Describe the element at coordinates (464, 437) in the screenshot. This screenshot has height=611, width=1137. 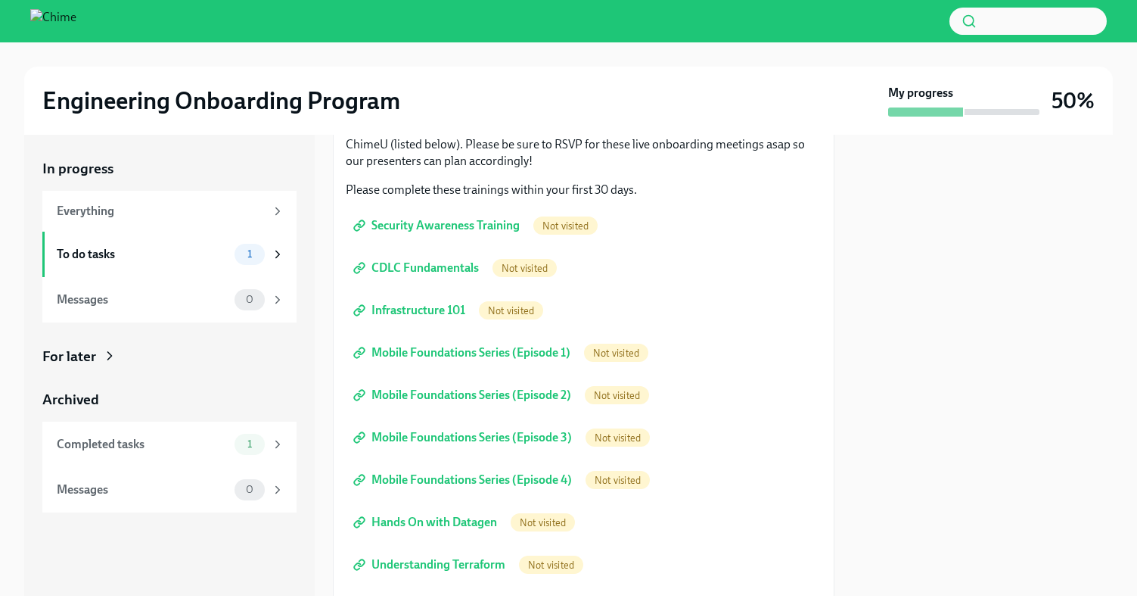
I see `span: Mobile Foundations Series (Episode 3)` at that location.